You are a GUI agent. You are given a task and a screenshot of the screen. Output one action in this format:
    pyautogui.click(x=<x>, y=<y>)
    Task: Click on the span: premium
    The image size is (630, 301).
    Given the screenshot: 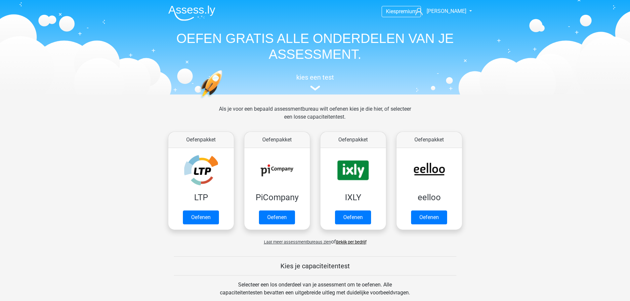 What is the action you would take?
    pyautogui.click(x=406, y=11)
    